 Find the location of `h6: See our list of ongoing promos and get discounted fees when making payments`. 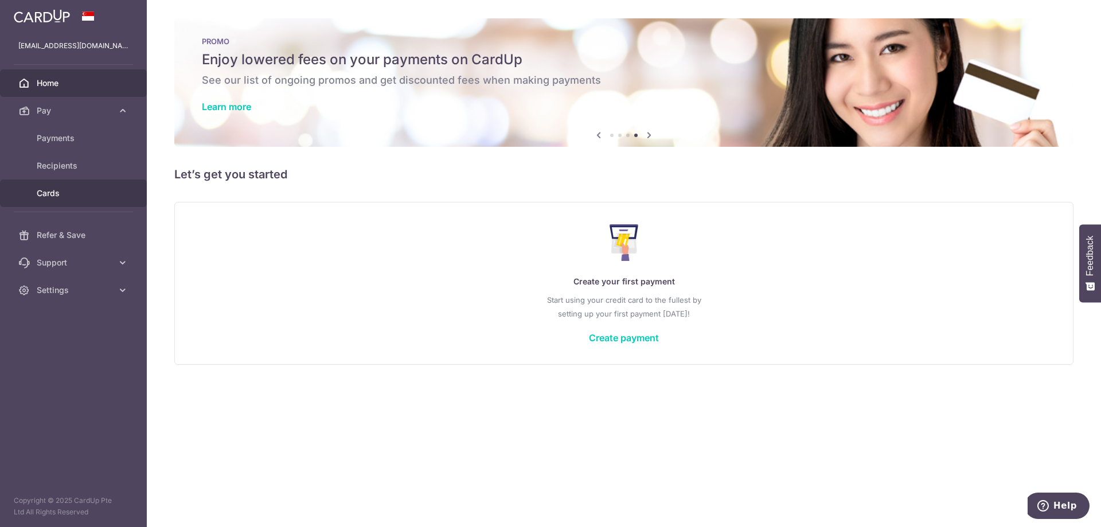

h6: See our list of ongoing promos and get discounted fees when making payments is located at coordinates (624, 80).